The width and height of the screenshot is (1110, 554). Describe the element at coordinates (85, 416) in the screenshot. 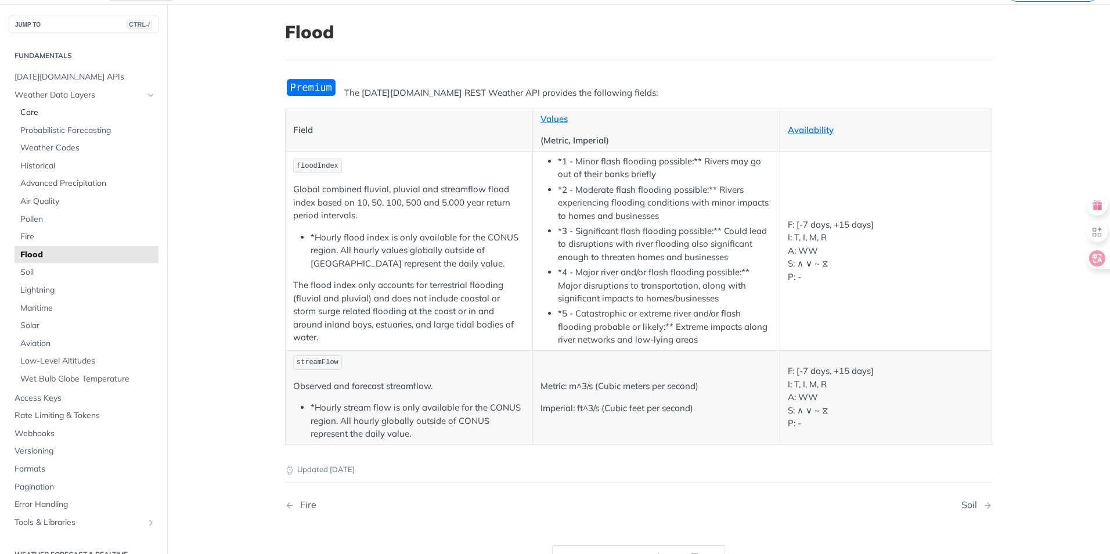

I see `span: Rate Limiting & Tokens` at that location.